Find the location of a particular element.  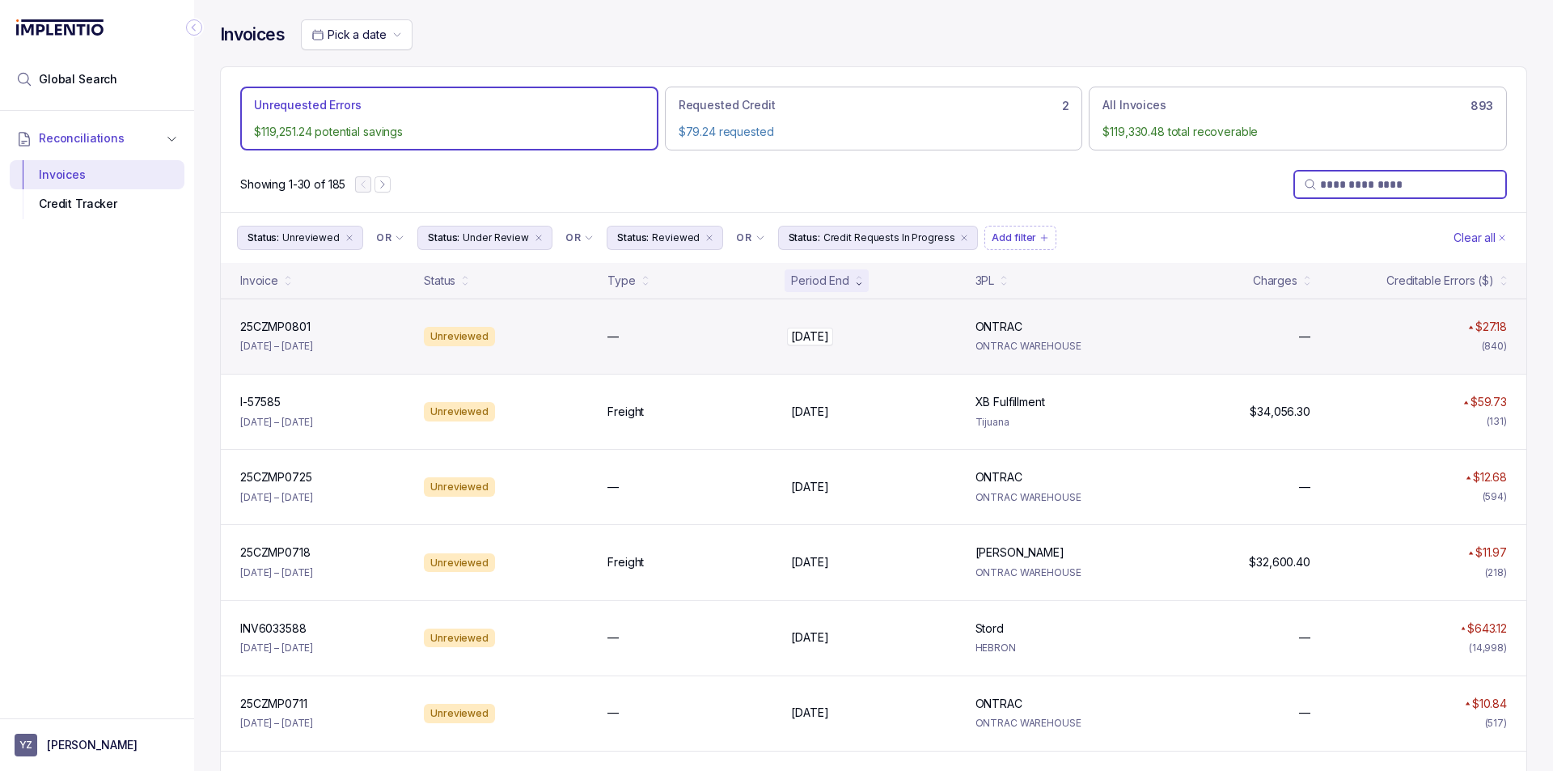

span: Global Search is located at coordinates (78, 79).